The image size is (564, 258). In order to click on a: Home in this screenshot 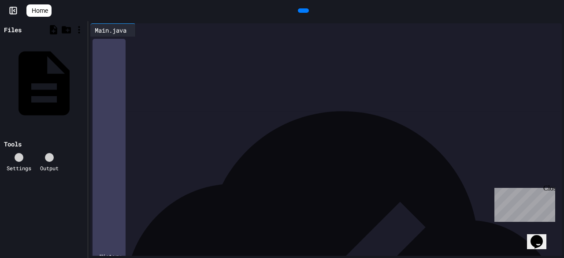, I will do `click(39, 11)`.